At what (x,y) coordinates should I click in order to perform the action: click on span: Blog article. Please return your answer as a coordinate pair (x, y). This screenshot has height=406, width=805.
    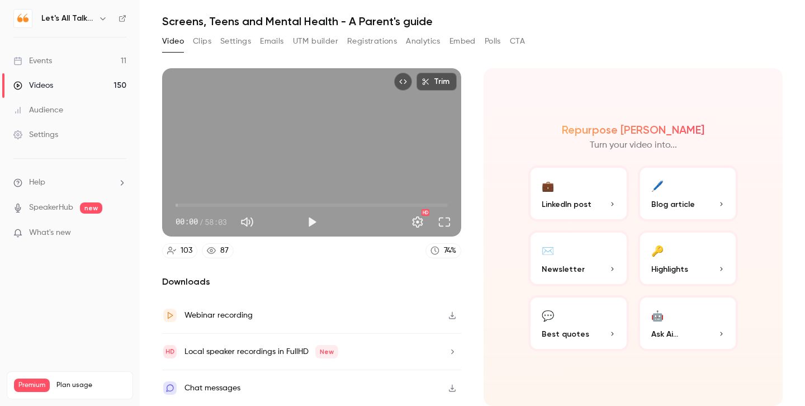
    Looking at the image, I should click on (673, 204).